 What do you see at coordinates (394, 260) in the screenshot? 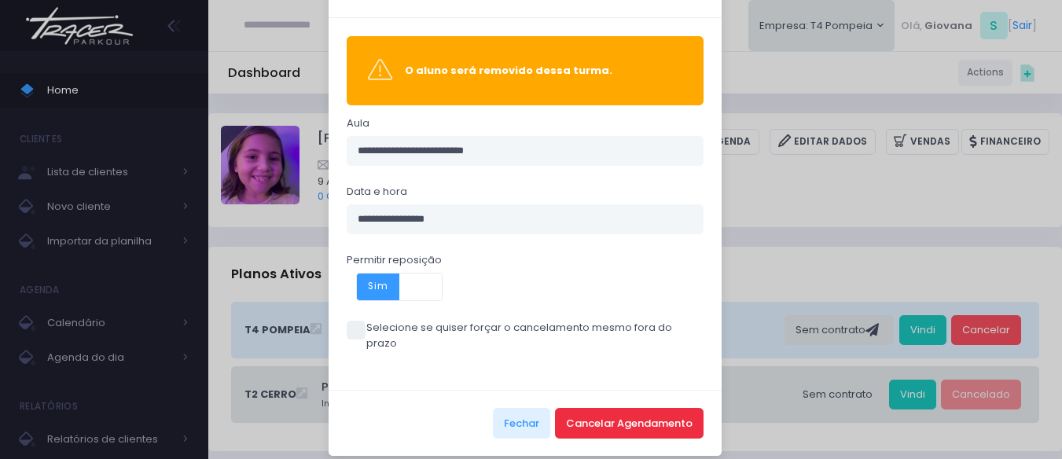
I see `label: Permitir reposição` at bounding box center [394, 260].